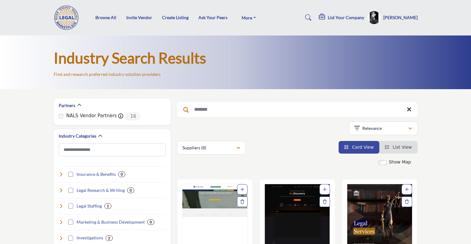 This screenshot has height=244, width=471. I want to click on span: Card View, so click(363, 147).